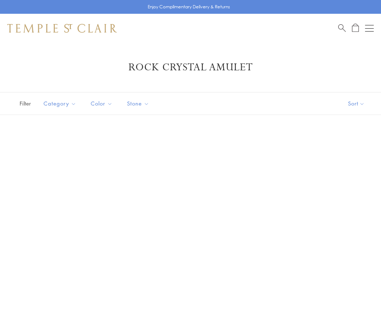 Image resolution: width=381 pixels, height=322 pixels. What do you see at coordinates (102, 103) in the screenshot?
I see `span: Color` at bounding box center [102, 103].